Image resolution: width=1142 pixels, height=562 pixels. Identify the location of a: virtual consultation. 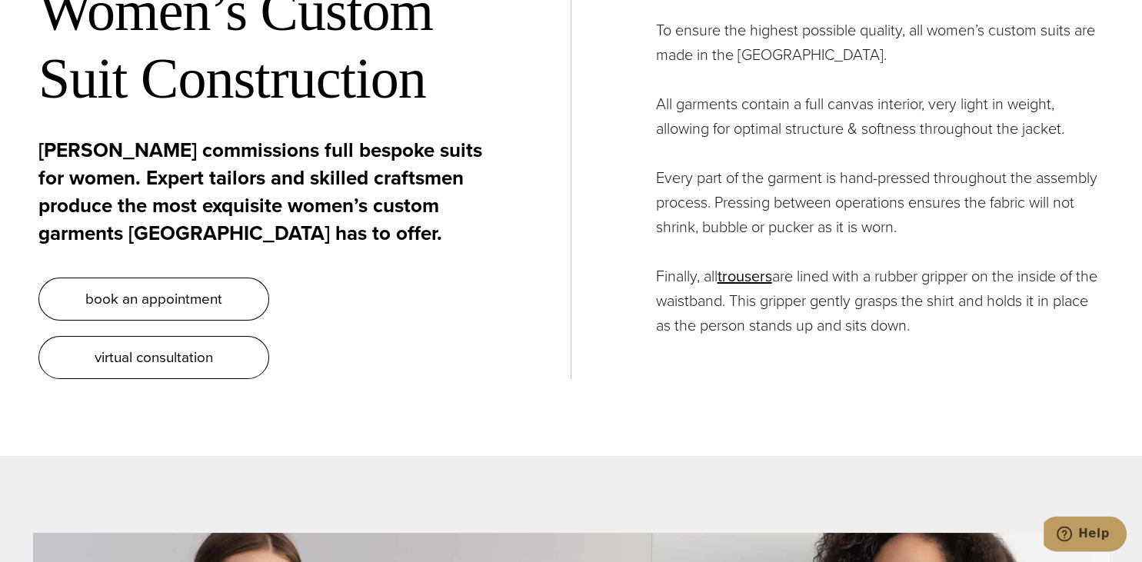
(154, 357).